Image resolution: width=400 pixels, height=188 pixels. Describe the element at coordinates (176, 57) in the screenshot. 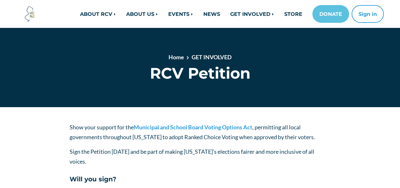

I see `a: Home` at that location.